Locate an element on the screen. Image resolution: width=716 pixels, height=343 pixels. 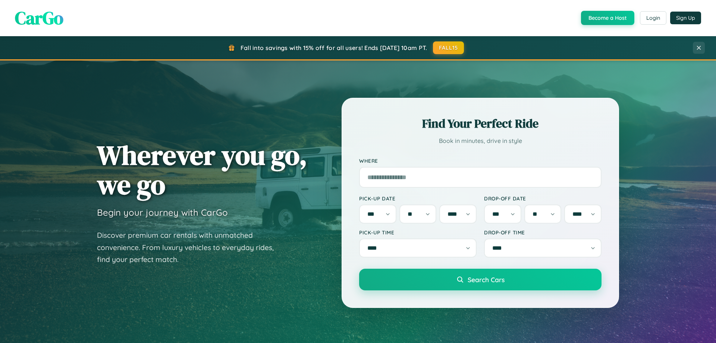
label: Drop-off Time is located at coordinates (543, 232).